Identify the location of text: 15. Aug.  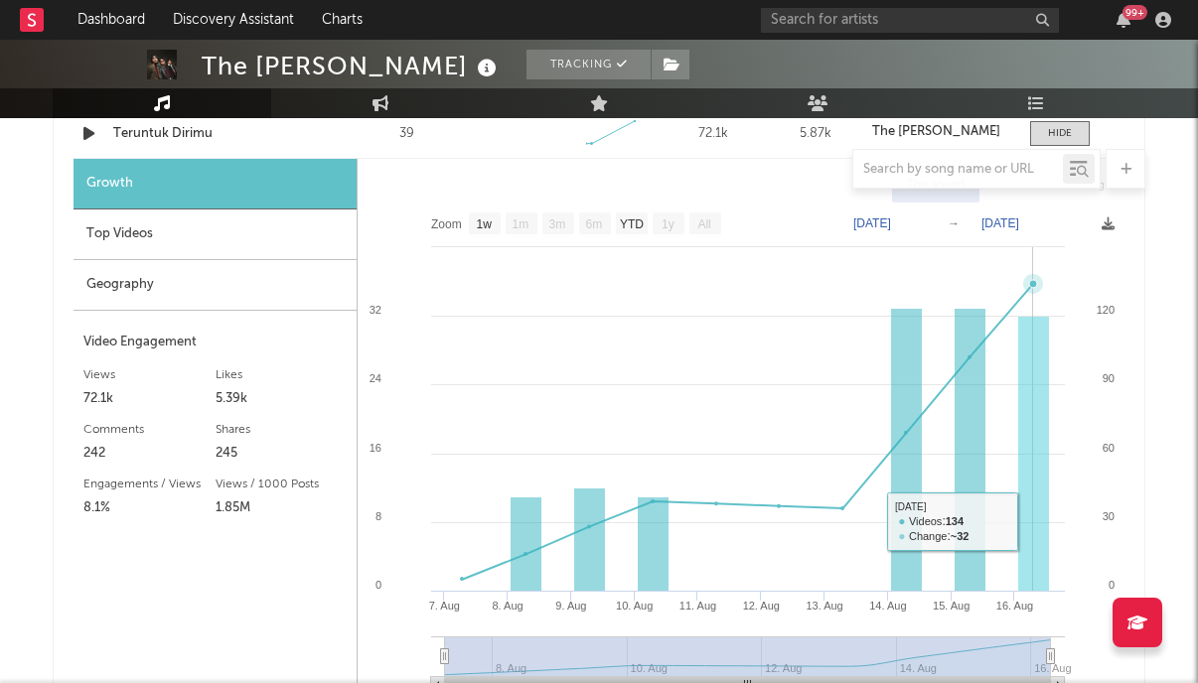
(951, 606).